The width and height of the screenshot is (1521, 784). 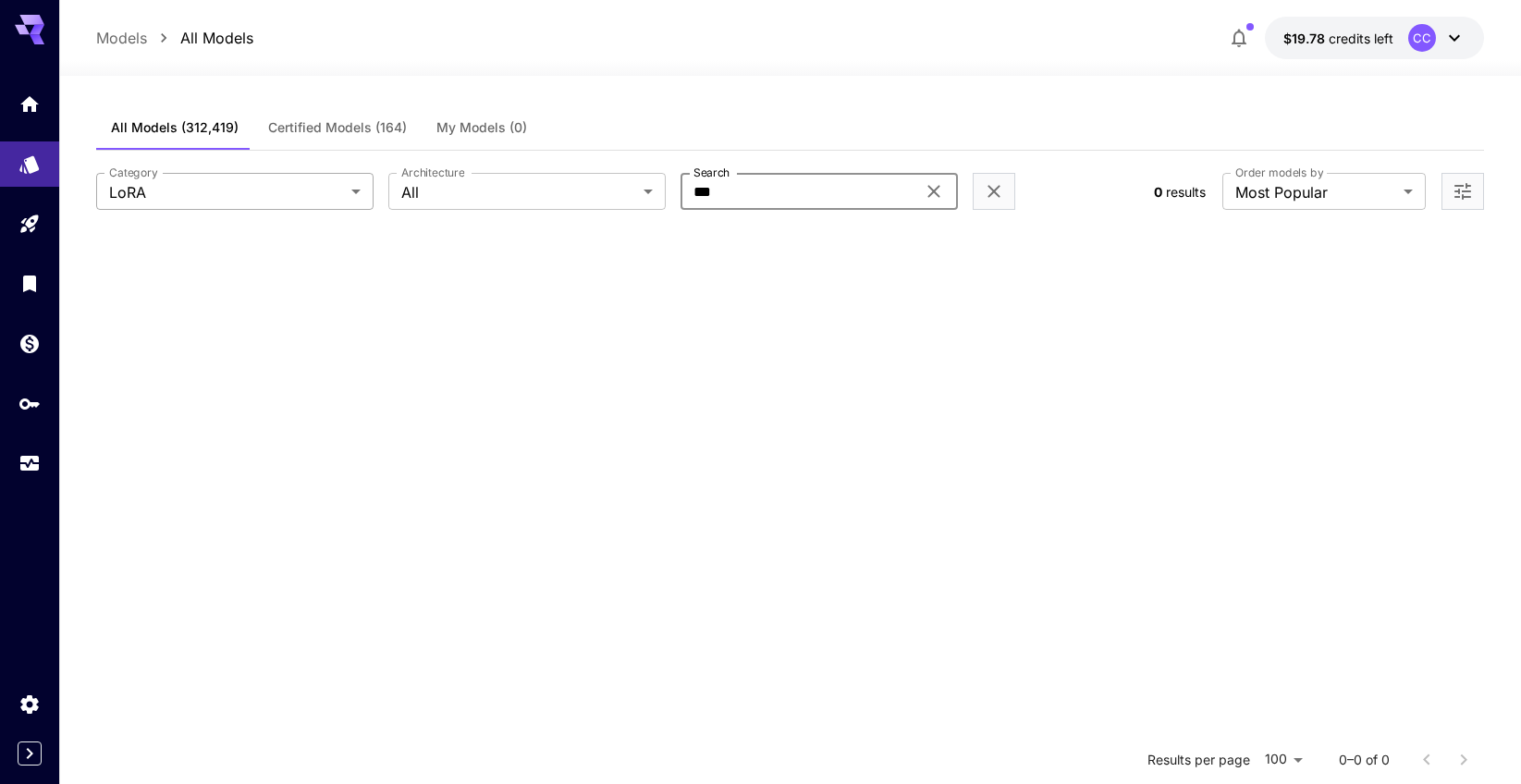 I want to click on div: Library, so click(x=29, y=283).